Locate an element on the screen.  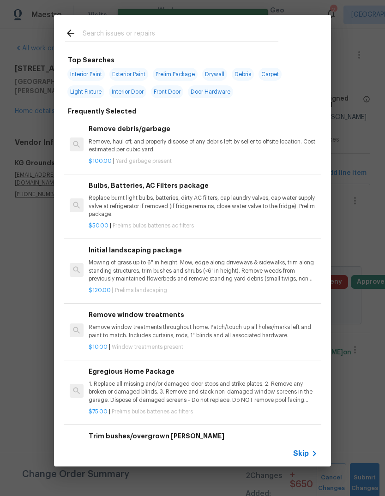
h6: Remove debris/garbage is located at coordinates (203, 129).